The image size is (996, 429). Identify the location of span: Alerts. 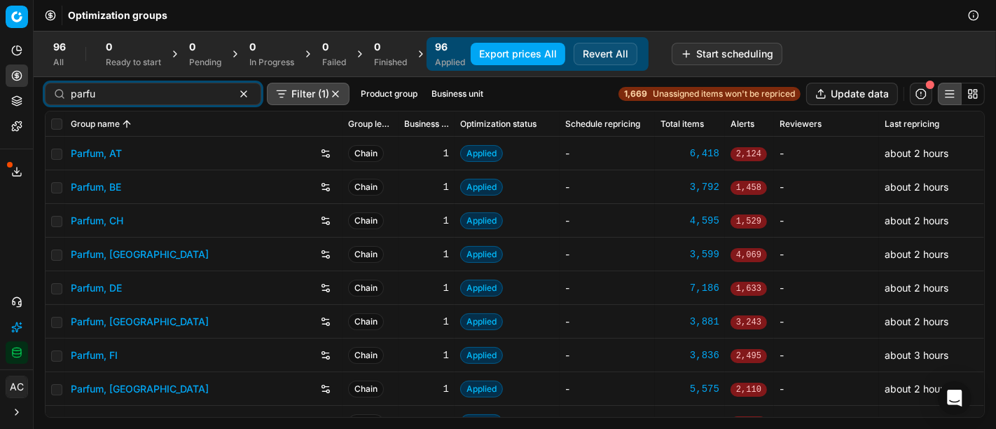
(743, 124).